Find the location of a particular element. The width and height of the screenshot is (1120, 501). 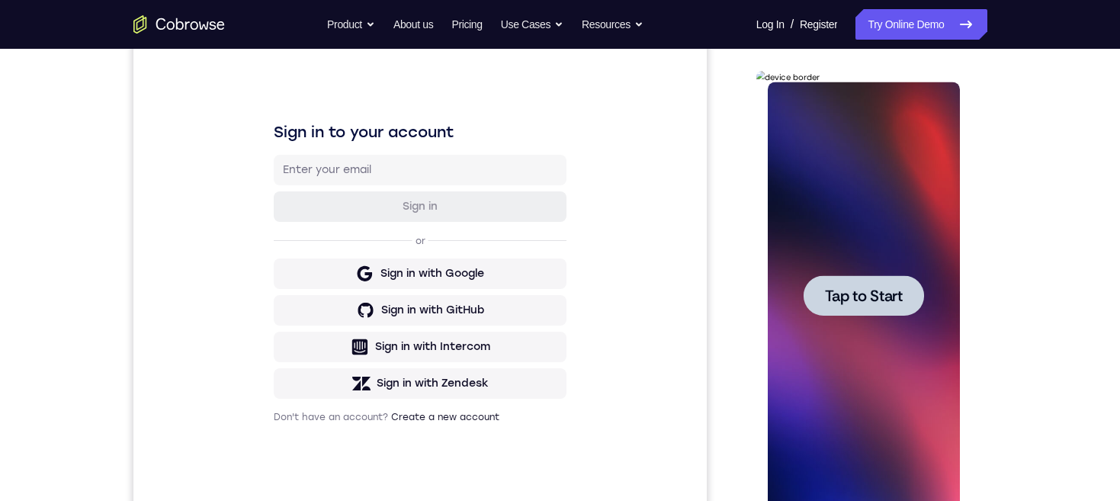

div: Sign in with Intercom is located at coordinates (299, 330).